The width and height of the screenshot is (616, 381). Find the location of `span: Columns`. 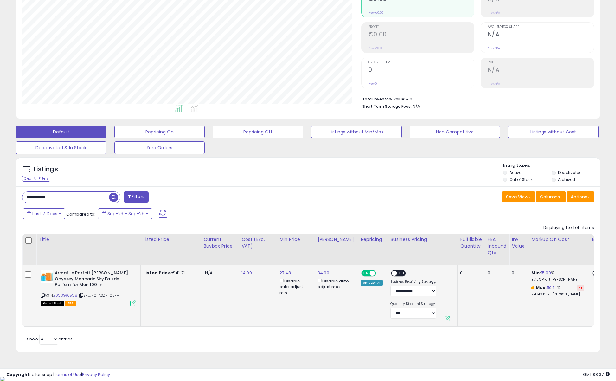

span: Columns is located at coordinates (550, 197).